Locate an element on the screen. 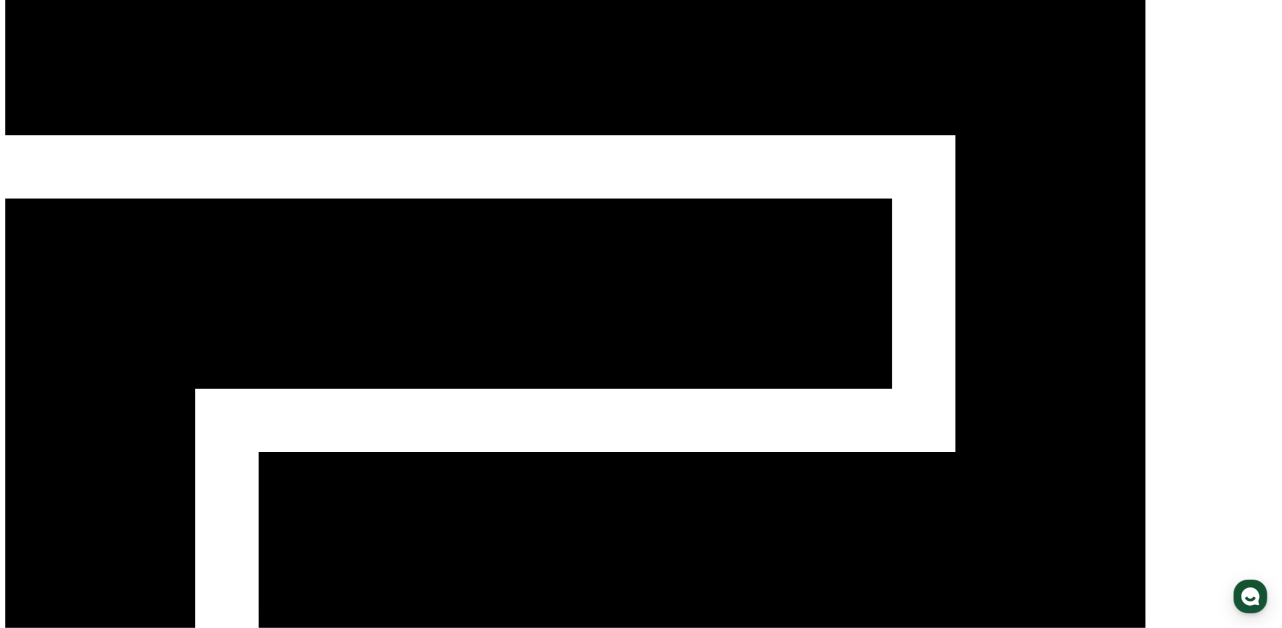  a: 홈 is located at coordinates (42, 398).